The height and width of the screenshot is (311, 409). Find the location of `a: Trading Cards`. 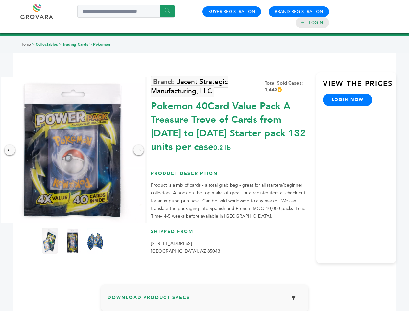

a: Trading Cards is located at coordinates (75, 44).